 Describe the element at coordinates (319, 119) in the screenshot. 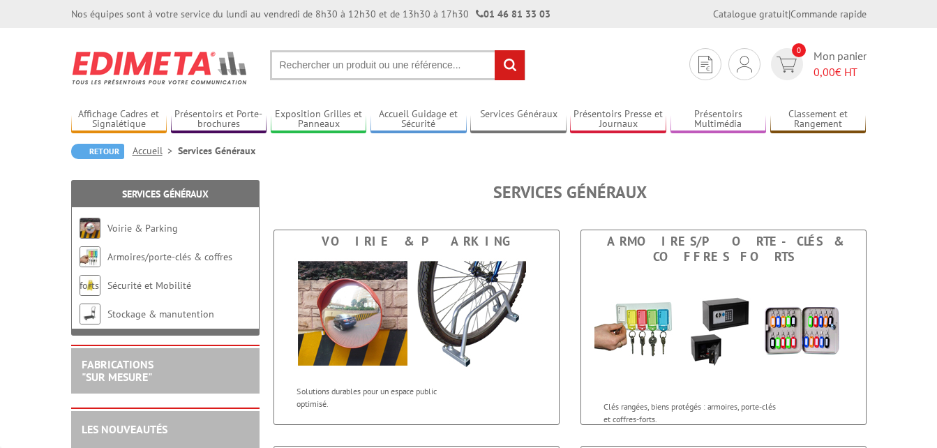

I see `a: Exposition Grilles et Panneaux` at that location.